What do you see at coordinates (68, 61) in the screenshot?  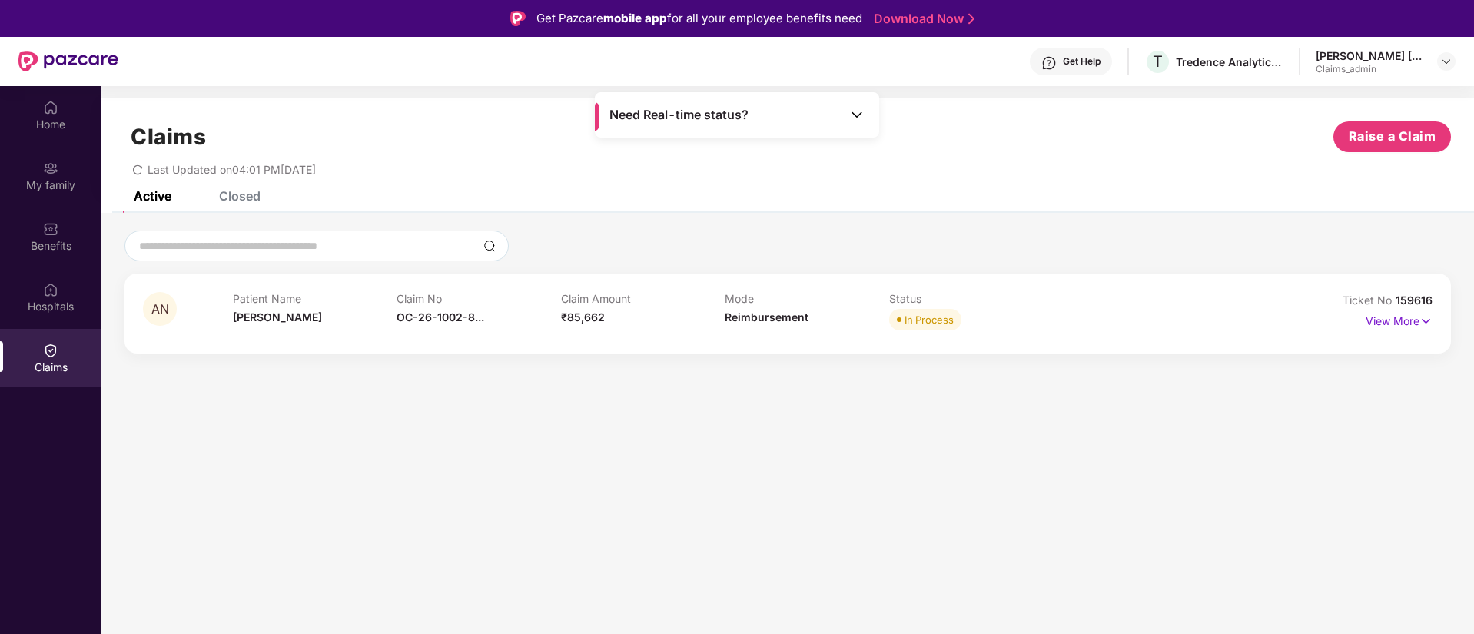 I see `img: New Pazcare Logo` at bounding box center [68, 61].